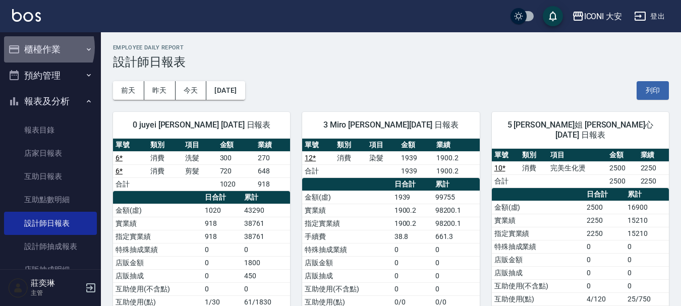  What do you see at coordinates (649, 16) in the screenshot?
I see `button: 登出` at bounding box center [649, 16].